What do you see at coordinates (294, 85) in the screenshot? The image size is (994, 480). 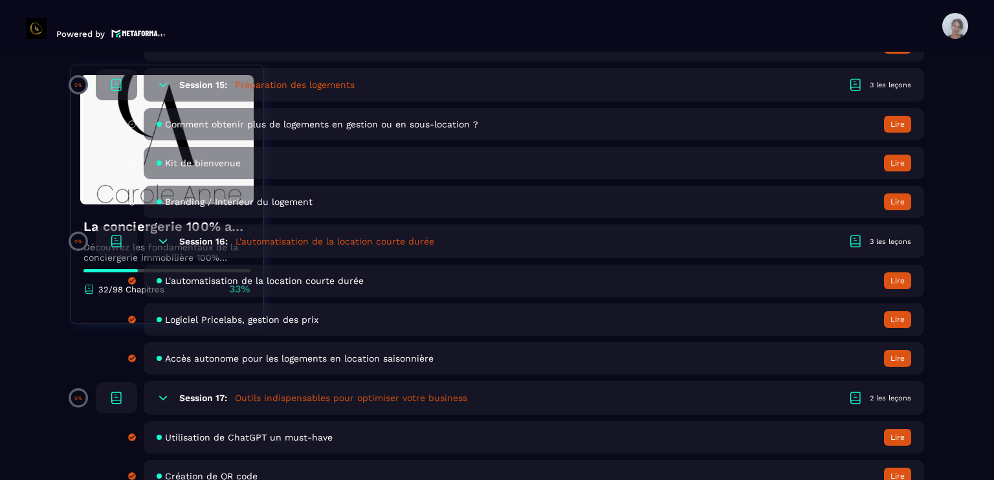 I see `h5: Préparation des logements` at bounding box center [294, 85].